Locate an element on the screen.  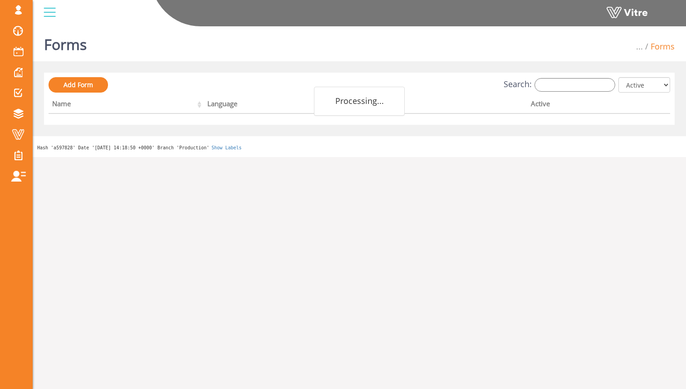
th: Language is located at coordinates (285, 105).